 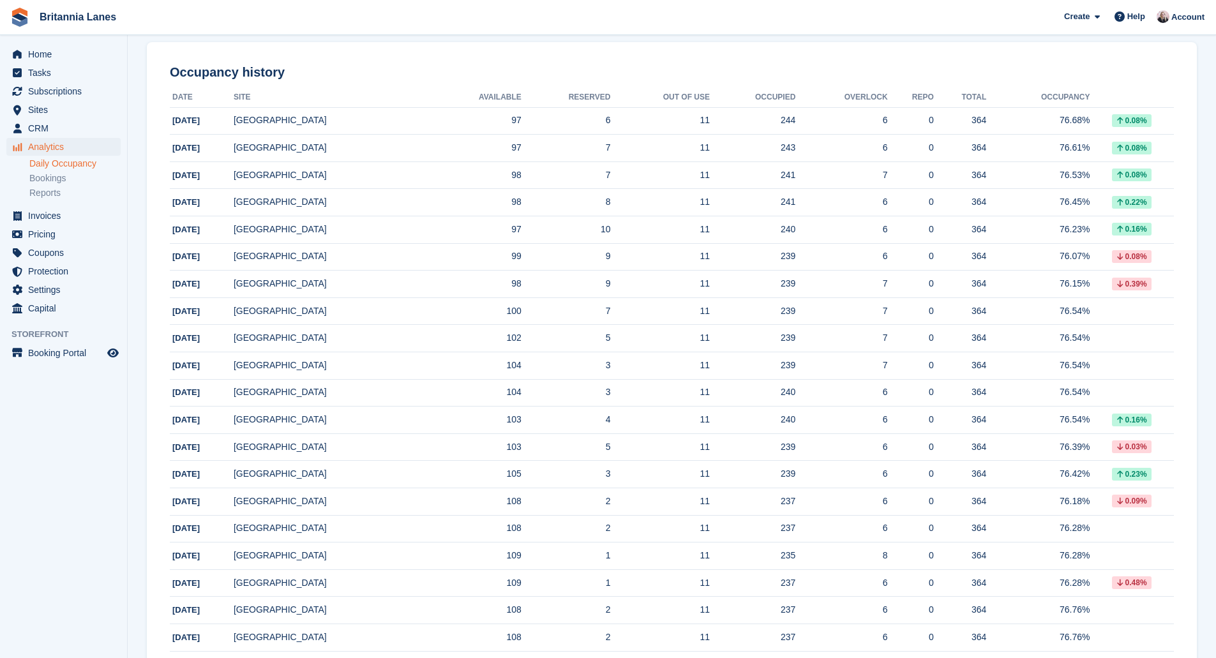 What do you see at coordinates (66, 91) in the screenshot?
I see `span: Subscriptions` at bounding box center [66, 91].